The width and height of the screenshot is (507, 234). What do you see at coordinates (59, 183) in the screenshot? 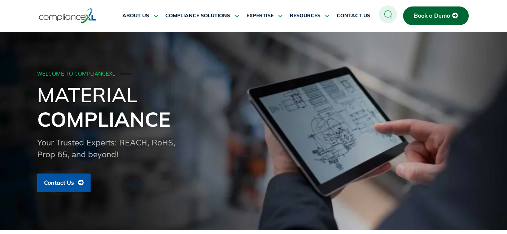
I see `span: Contact Us` at bounding box center [59, 183].